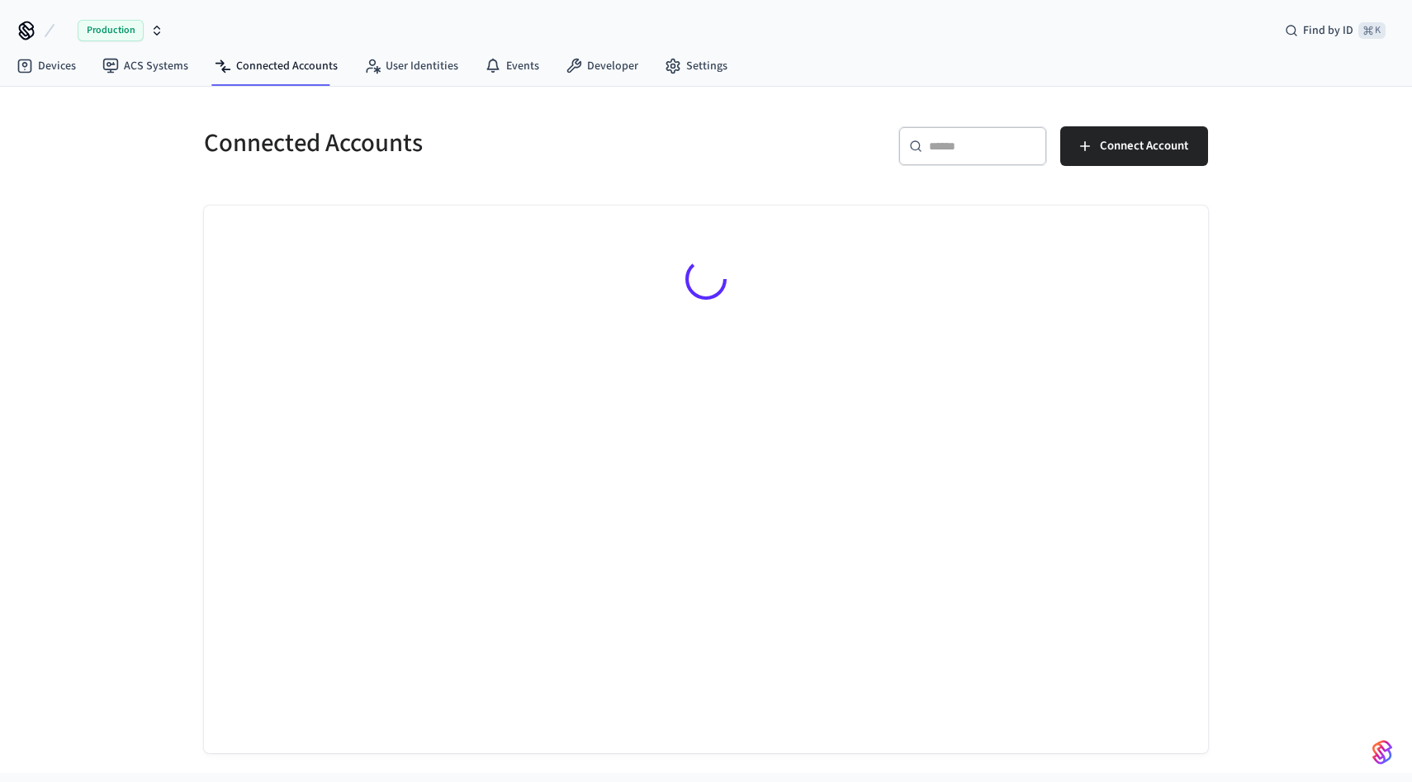 Image resolution: width=1412 pixels, height=782 pixels. I want to click on a: Developer, so click(602, 66).